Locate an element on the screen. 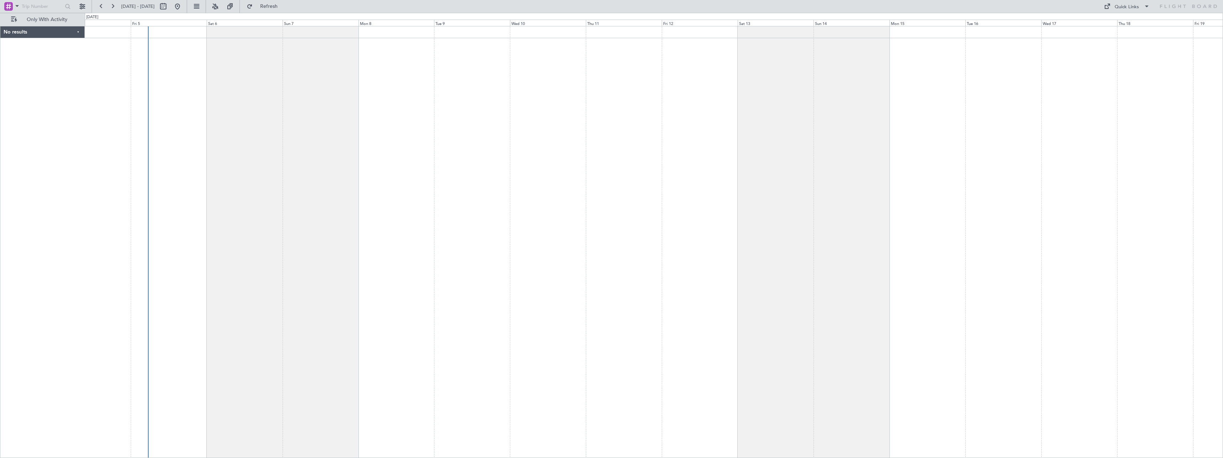 This screenshot has width=1223, height=458. div: Mon 15 is located at coordinates (928, 23).